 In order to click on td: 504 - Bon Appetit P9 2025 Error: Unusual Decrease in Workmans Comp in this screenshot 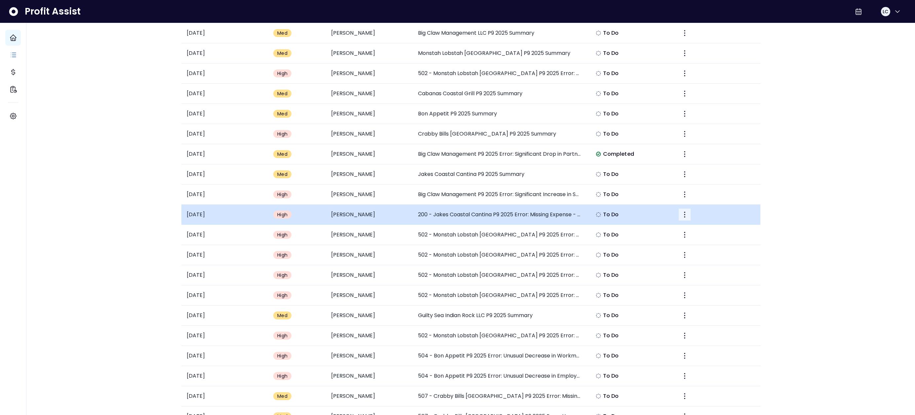, I will do `click(500, 356)`.